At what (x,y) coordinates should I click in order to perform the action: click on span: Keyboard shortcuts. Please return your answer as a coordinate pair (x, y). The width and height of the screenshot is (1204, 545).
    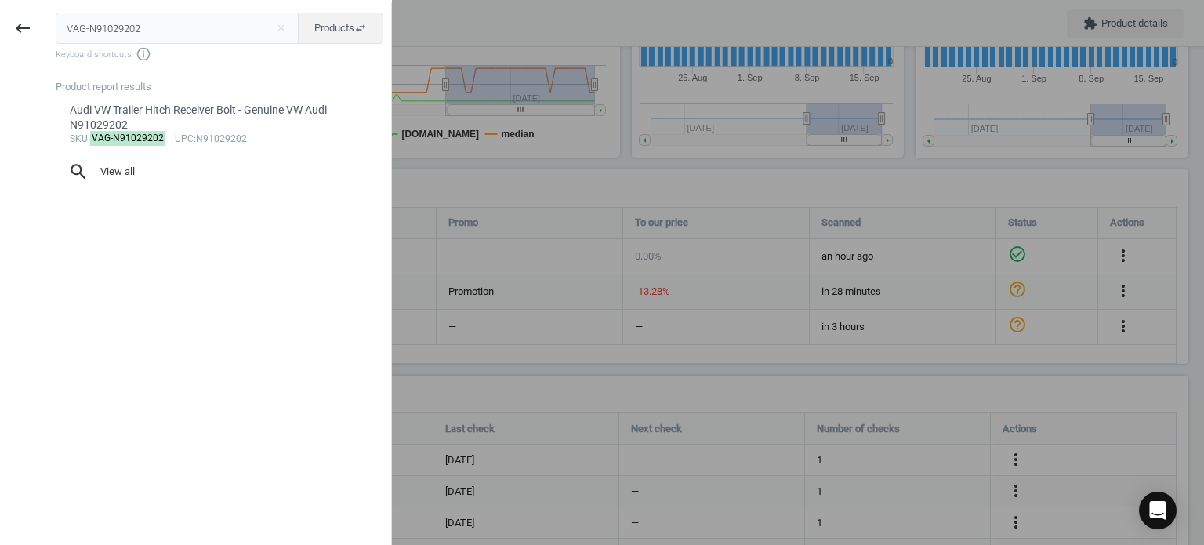
    Looking at the image, I should click on (219, 54).